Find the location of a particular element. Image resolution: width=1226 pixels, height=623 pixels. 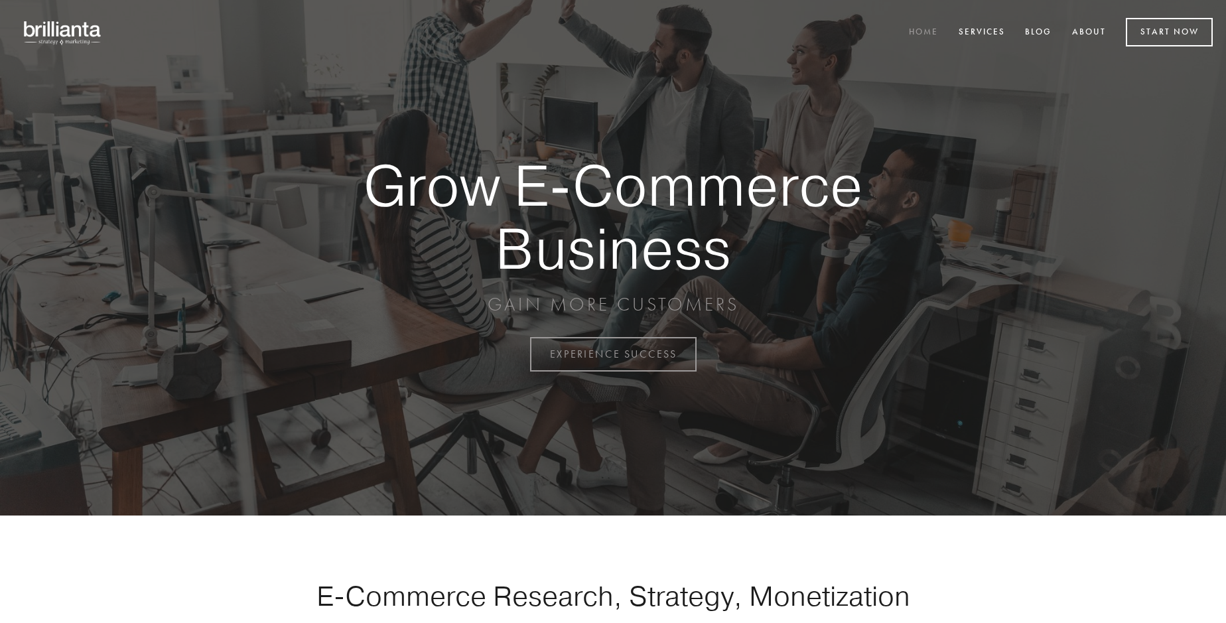

a: Start Now is located at coordinates (1169, 32).